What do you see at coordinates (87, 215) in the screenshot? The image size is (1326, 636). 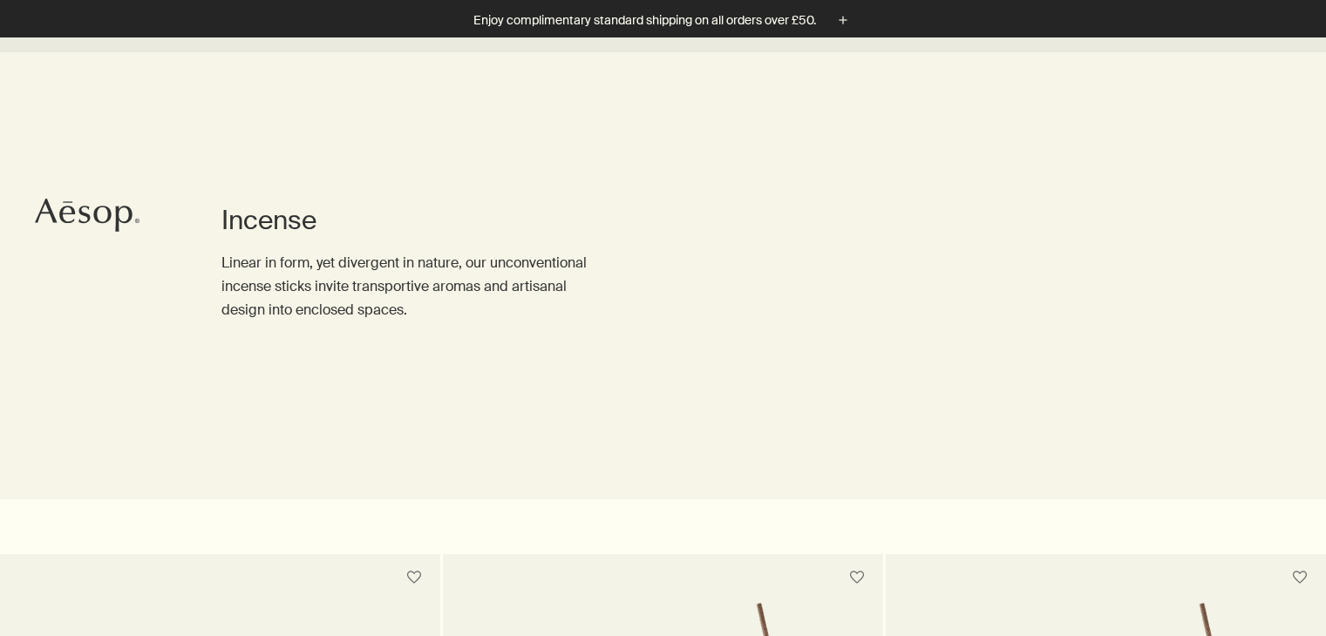 I see `svg: Aesop` at bounding box center [87, 215].